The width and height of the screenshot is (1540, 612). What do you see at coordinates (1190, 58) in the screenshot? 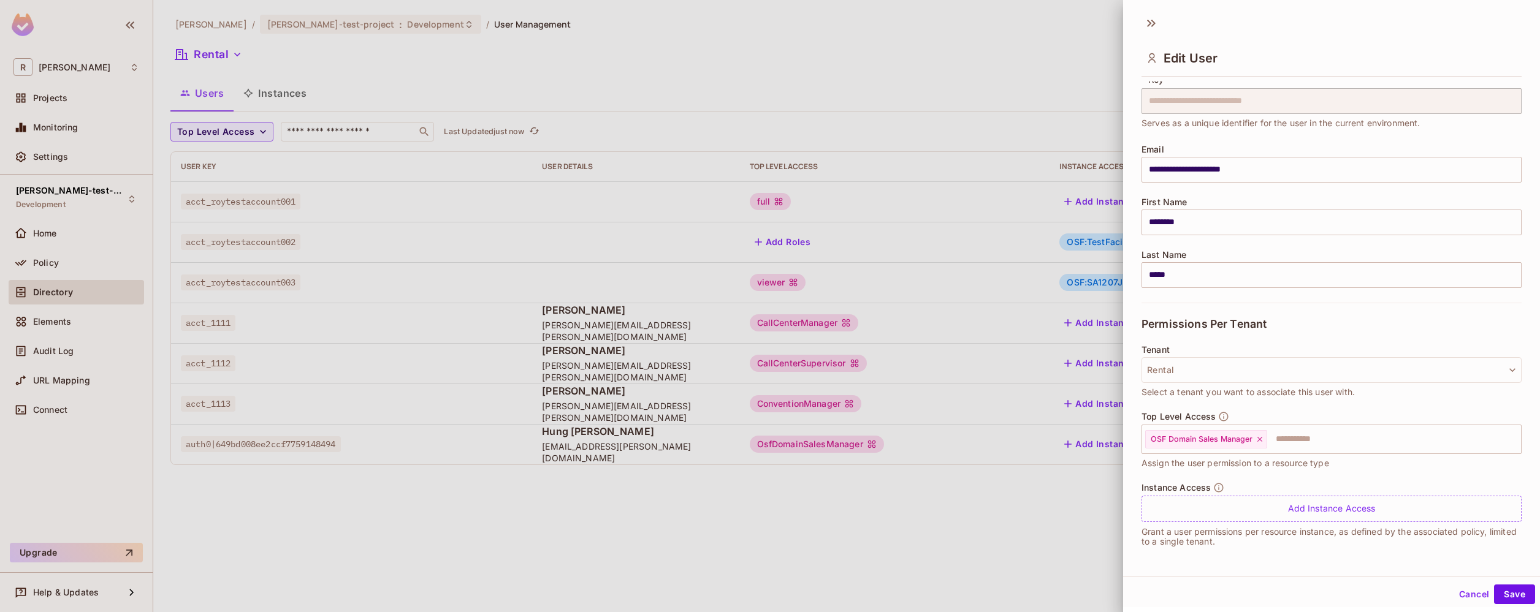
I see `span: Edit User` at bounding box center [1190, 58].